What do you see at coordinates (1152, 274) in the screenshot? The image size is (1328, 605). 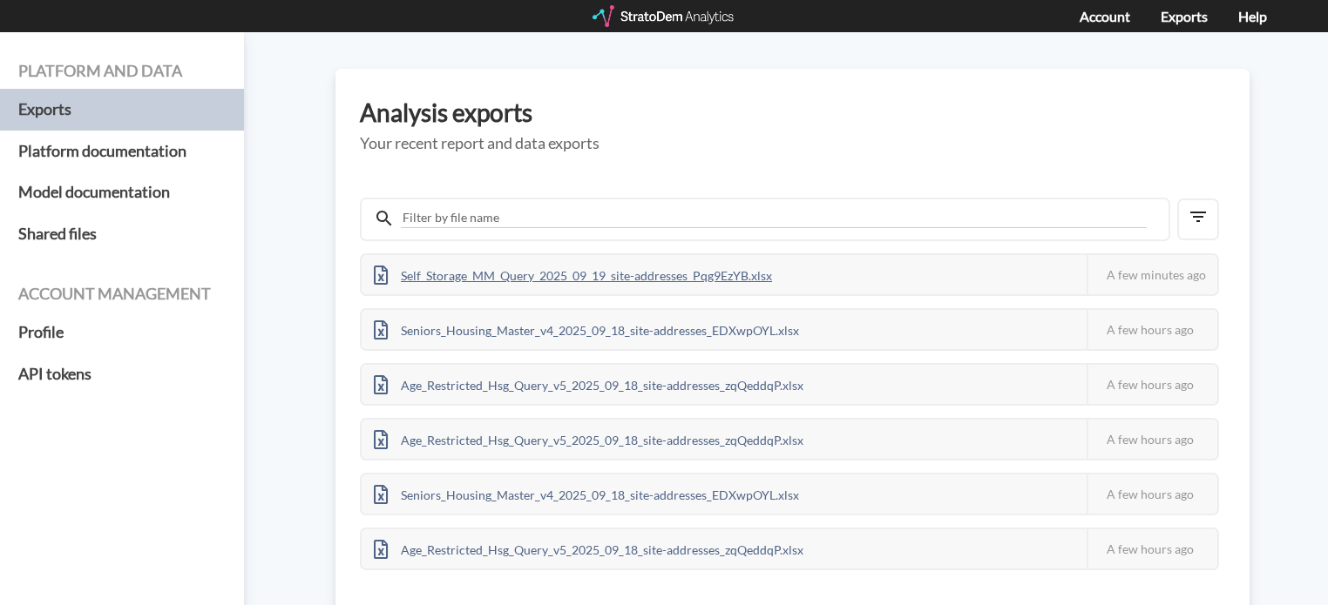 I see `div: A few minutes ago` at bounding box center [1152, 274].